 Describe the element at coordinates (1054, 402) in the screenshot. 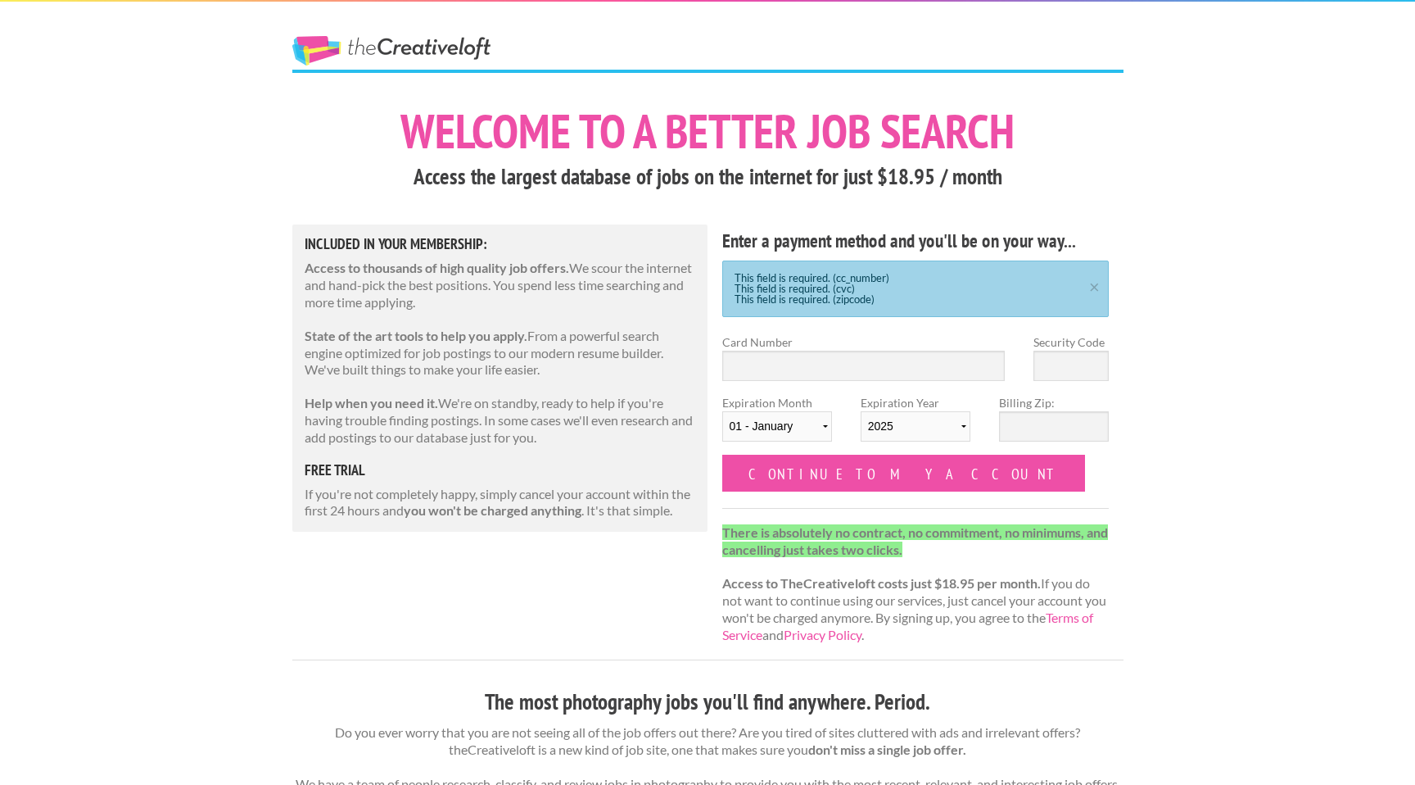

I see `label: Billing Zip:` at that location.